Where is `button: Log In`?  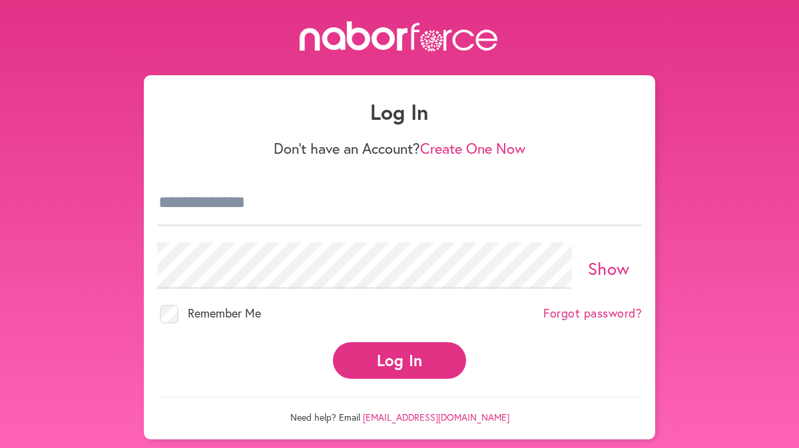
button: Log In is located at coordinates (400, 360).